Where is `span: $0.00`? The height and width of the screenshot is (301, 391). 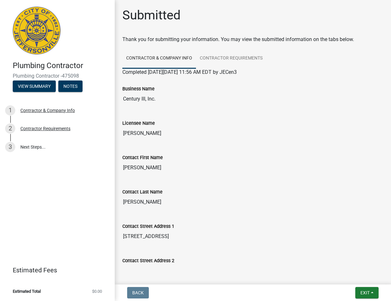
span: $0.00 is located at coordinates (97, 292).